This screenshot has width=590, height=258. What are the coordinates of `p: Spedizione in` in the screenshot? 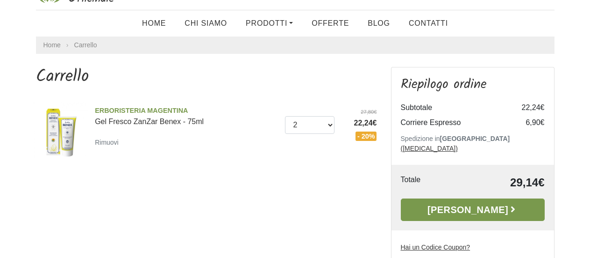 It's located at (473, 143).